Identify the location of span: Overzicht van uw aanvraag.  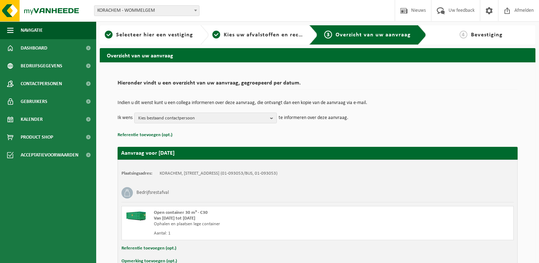
(373, 35).